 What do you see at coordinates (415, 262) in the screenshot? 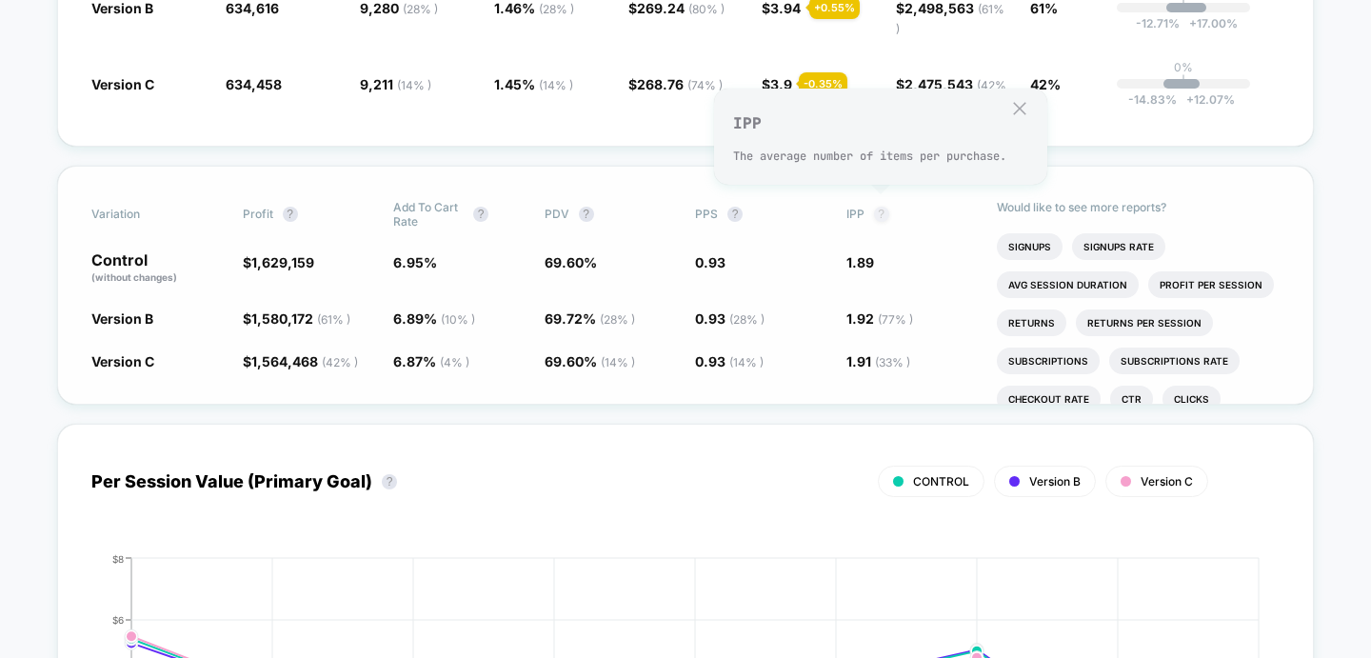
I see `span: 6.95 %` at bounding box center [415, 262].